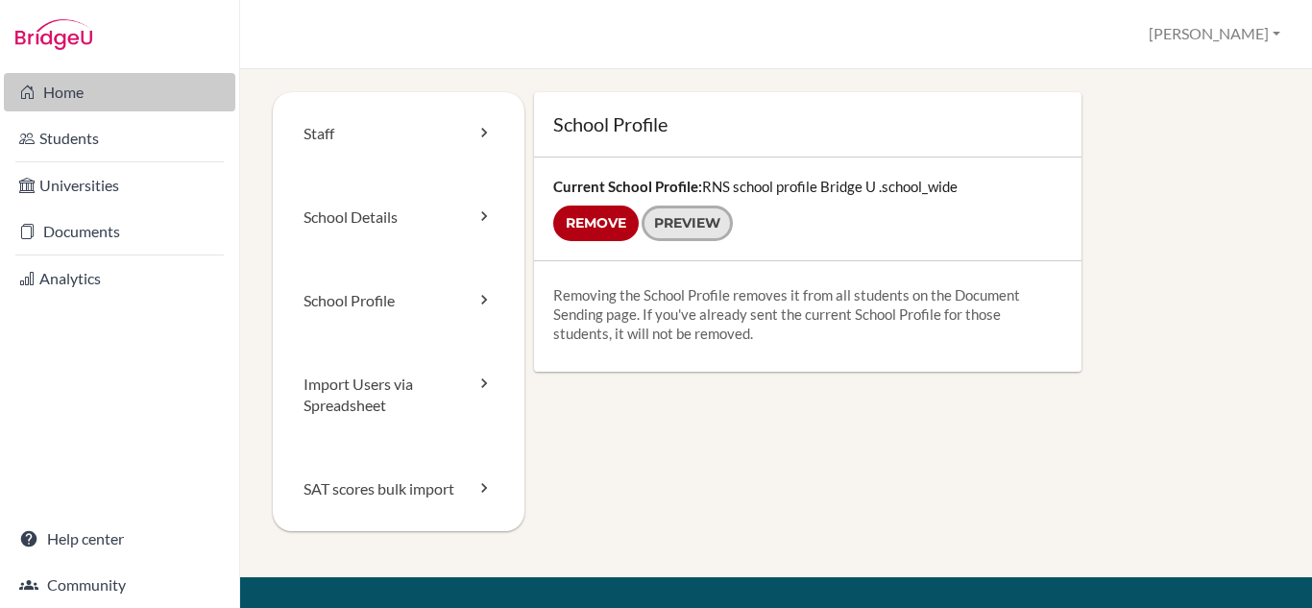  I want to click on a: Import Users via Spreadsheet, so click(399, 396).